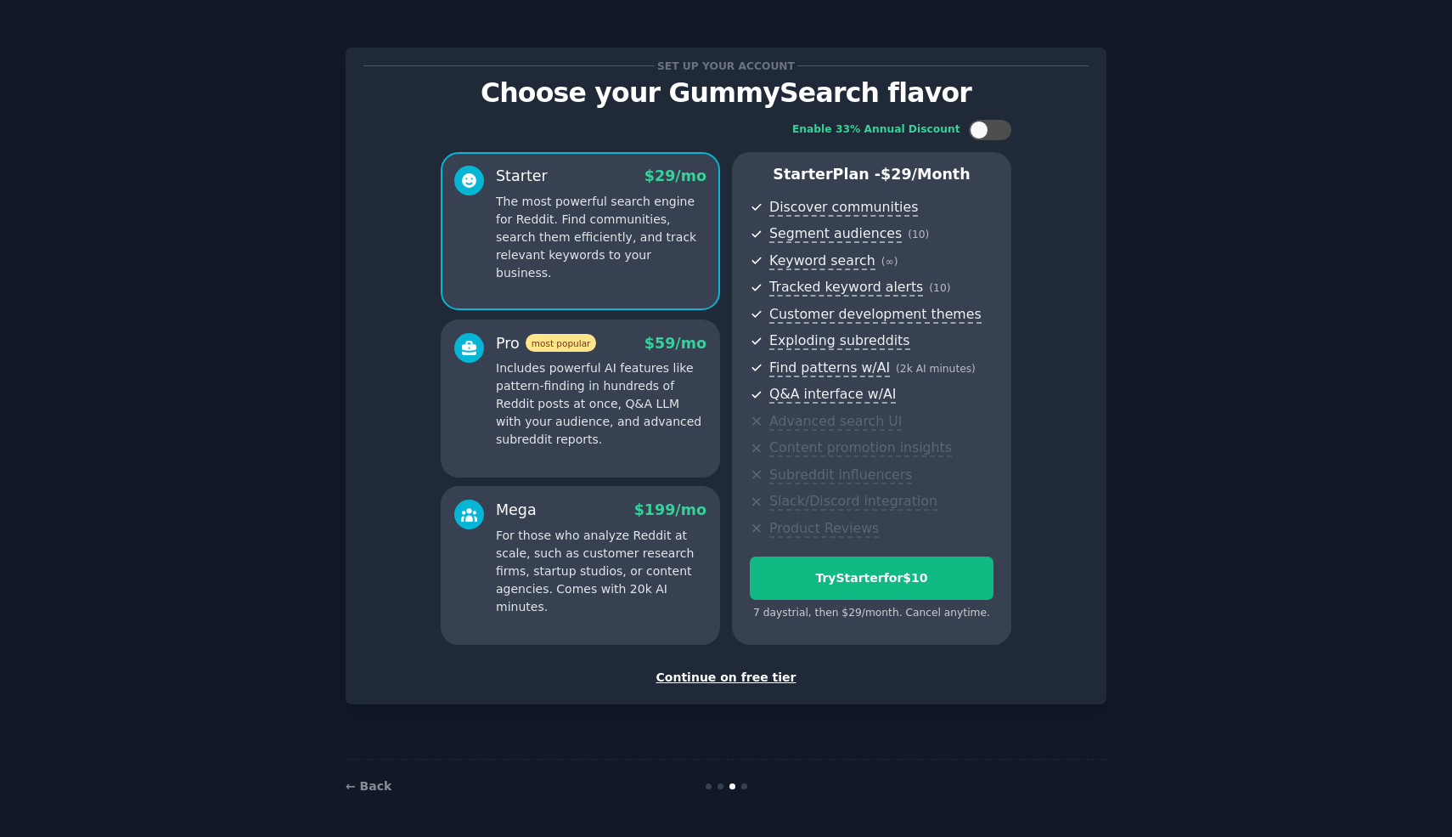 The image size is (1452, 837). I want to click on button: TryStarterfor$10, so click(871, 578).